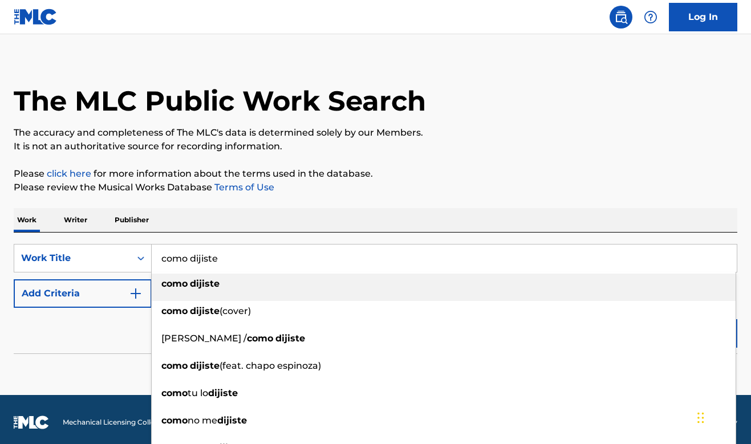 Image resolution: width=751 pixels, height=444 pixels. What do you see at coordinates (198, 393) in the screenshot?
I see `span: tu lo` at bounding box center [198, 393].